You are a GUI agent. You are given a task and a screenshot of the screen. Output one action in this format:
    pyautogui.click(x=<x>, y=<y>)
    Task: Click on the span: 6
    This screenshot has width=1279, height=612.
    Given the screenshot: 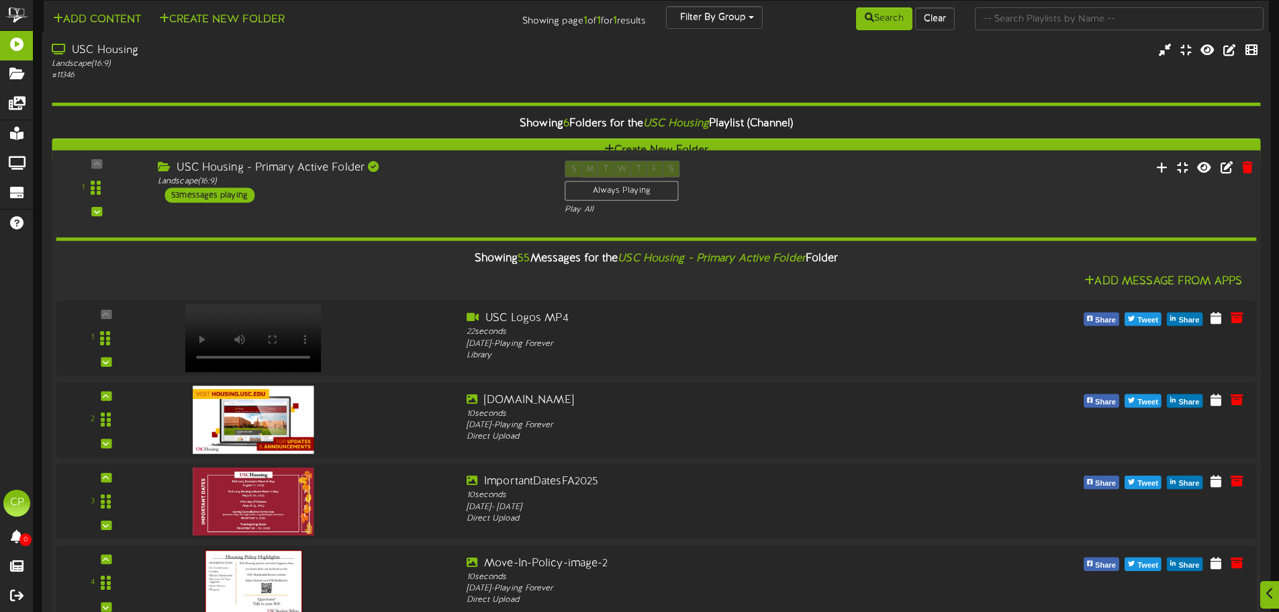 What is the action you would take?
    pyautogui.click(x=566, y=124)
    